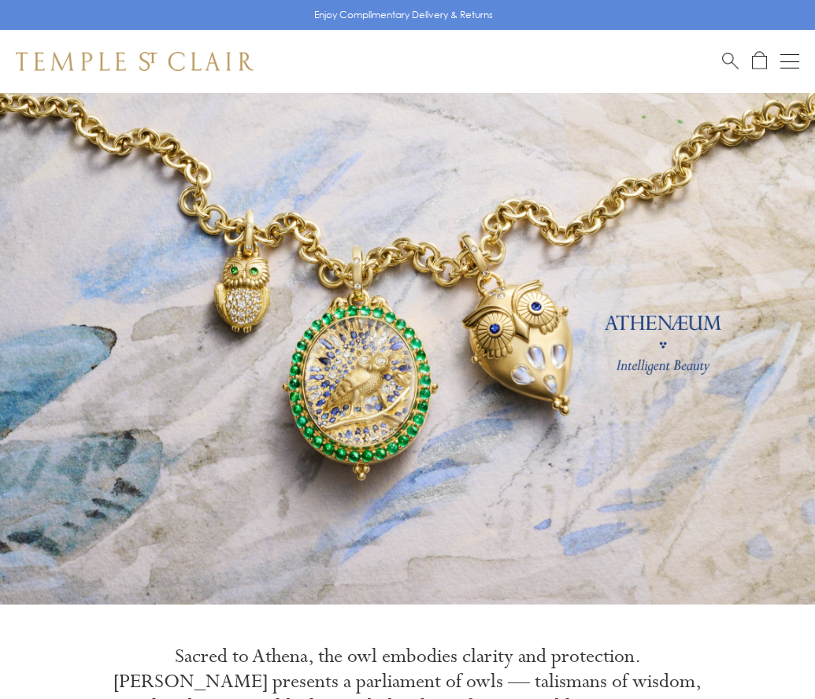 This screenshot has width=815, height=699. Describe the element at coordinates (790, 61) in the screenshot. I see `button: Open navigation` at that location.